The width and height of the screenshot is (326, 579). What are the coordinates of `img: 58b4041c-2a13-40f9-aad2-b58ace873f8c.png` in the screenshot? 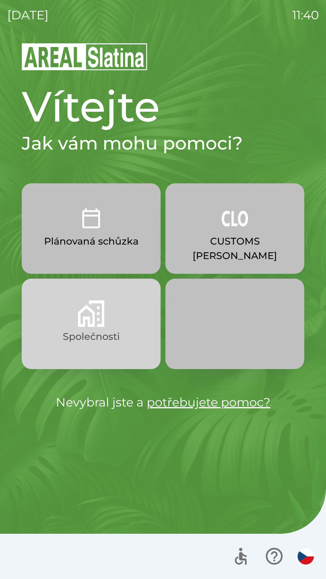 It's located at (91, 314).